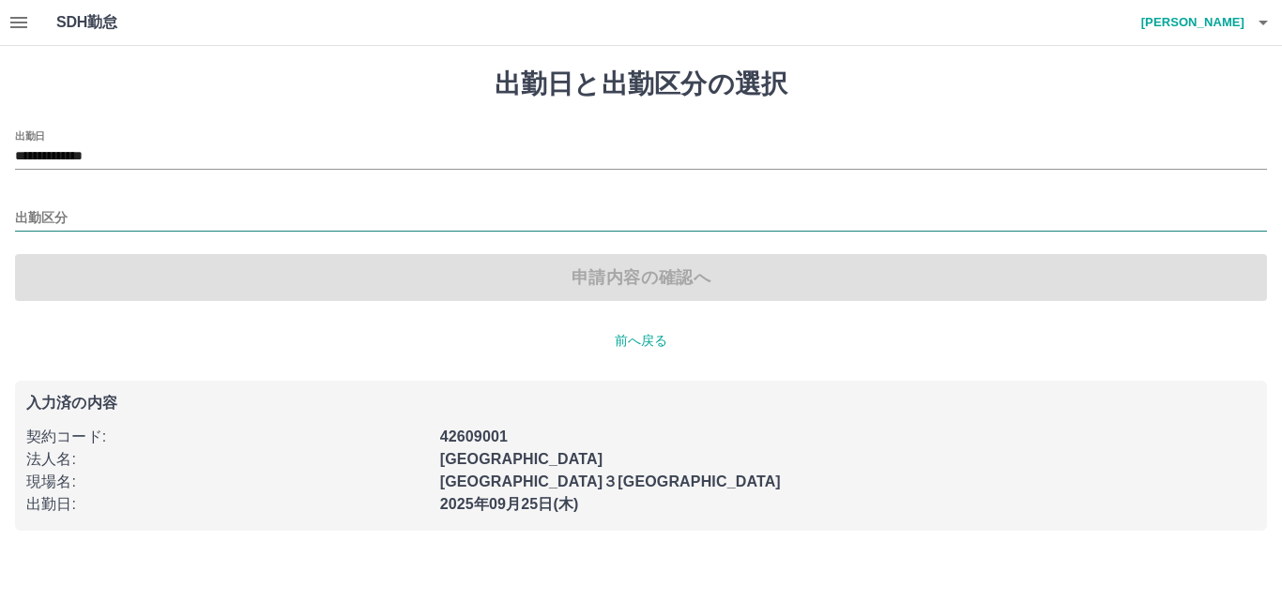 The height and width of the screenshot is (616, 1282). What do you see at coordinates (227, 460) in the screenshot?
I see `p: 法人名 :` at bounding box center [227, 460].